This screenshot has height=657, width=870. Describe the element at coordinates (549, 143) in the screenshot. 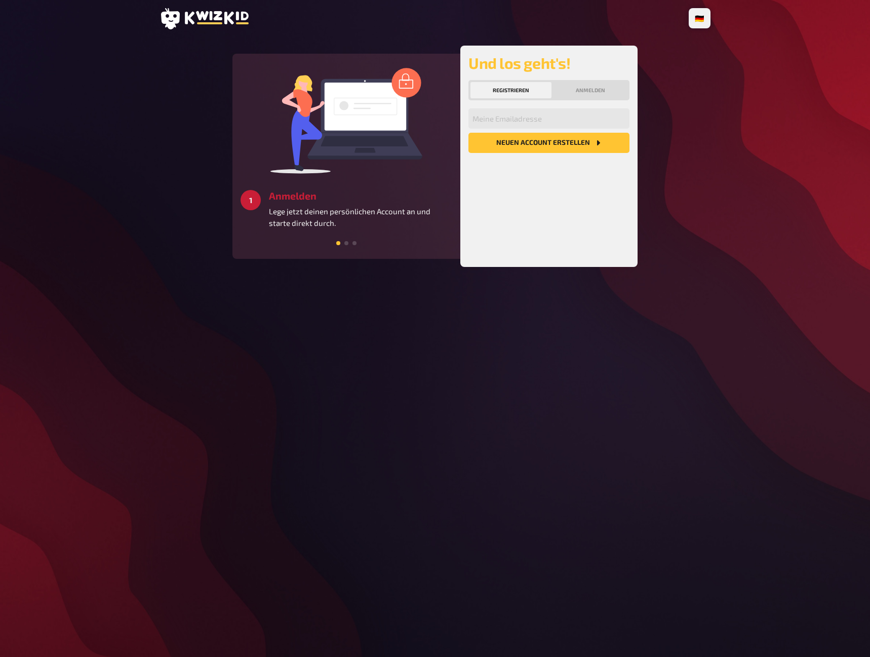

I see `button: Neuen Account Erstellen` at that location.